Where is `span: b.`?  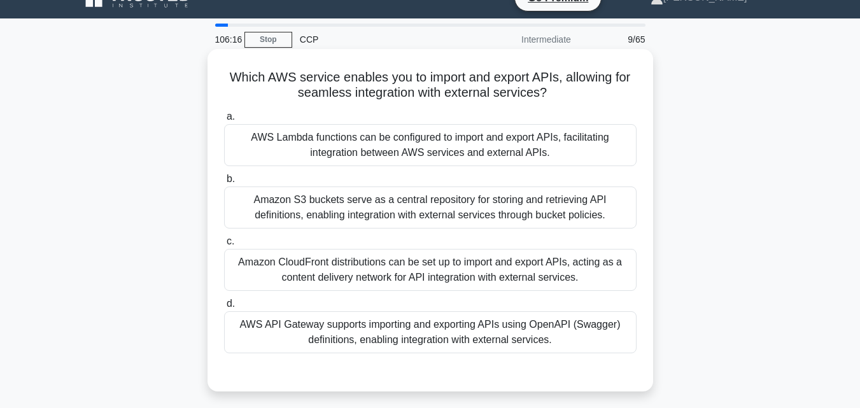
span: b. is located at coordinates (230, 178).